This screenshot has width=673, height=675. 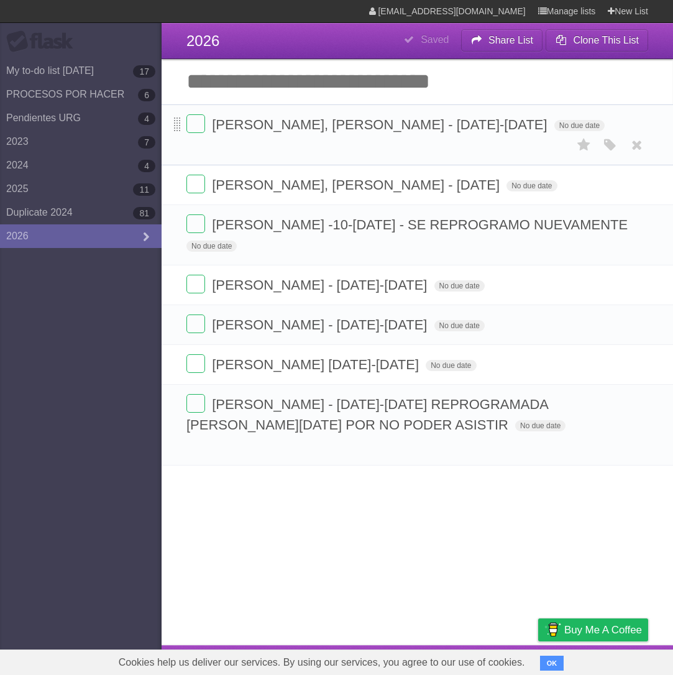 What do you see at coordinates (439, 660) in the screenshot?
I see `a: Developers` at bounding box center [439, 660].